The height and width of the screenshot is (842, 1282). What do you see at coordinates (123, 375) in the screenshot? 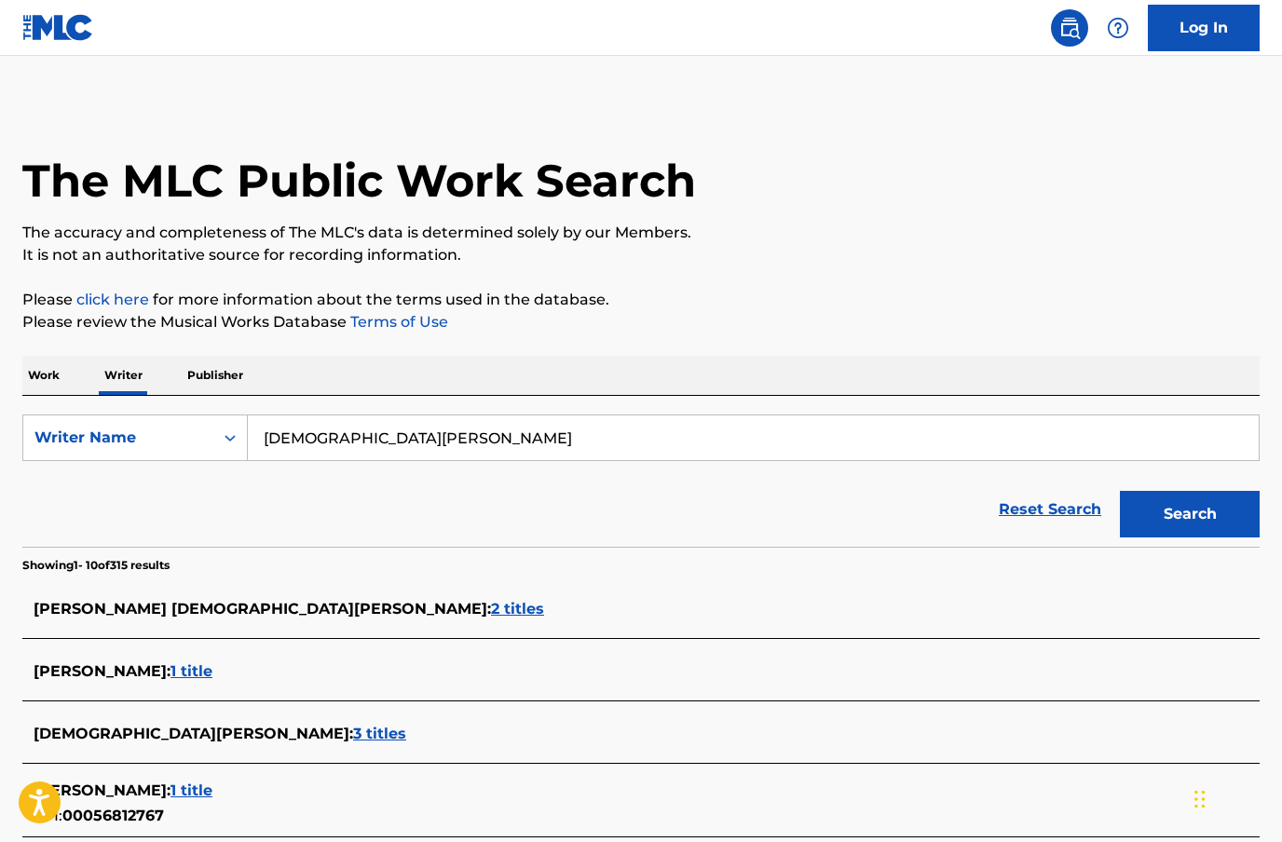
I see `p: Writer` at bounding box center [123, 375].